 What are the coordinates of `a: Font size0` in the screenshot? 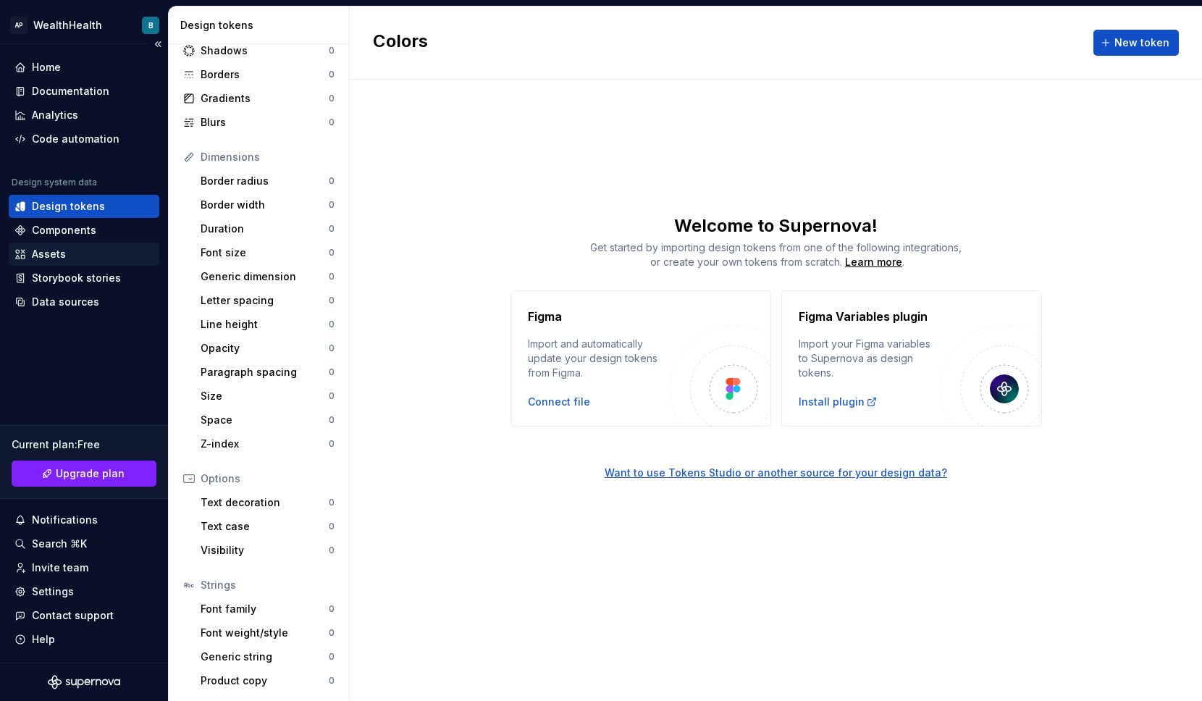 It's located at (267, 253).